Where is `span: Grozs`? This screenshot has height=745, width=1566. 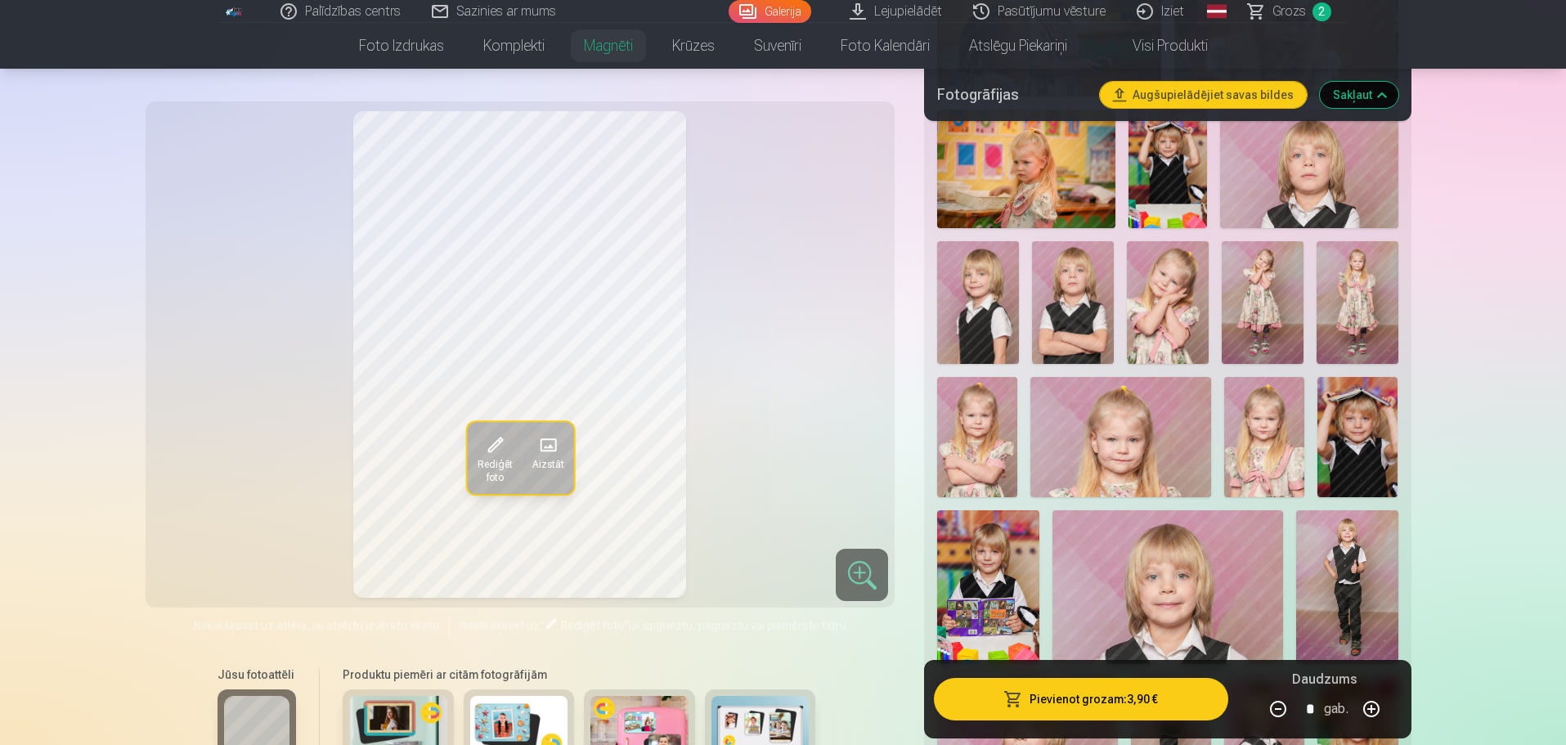 span: Grozs is located at coordinates (1289, 11).